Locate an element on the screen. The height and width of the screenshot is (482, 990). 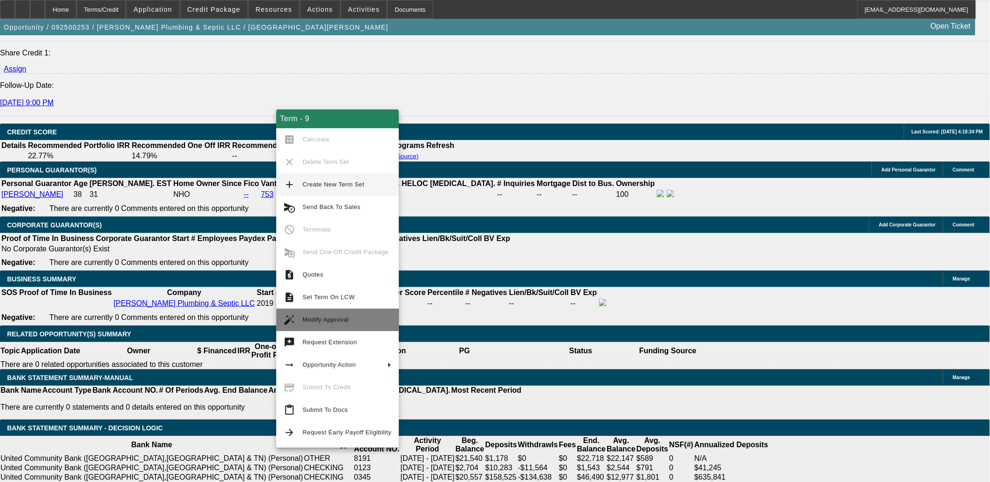
button: Application is located at coordinates (153, 9).